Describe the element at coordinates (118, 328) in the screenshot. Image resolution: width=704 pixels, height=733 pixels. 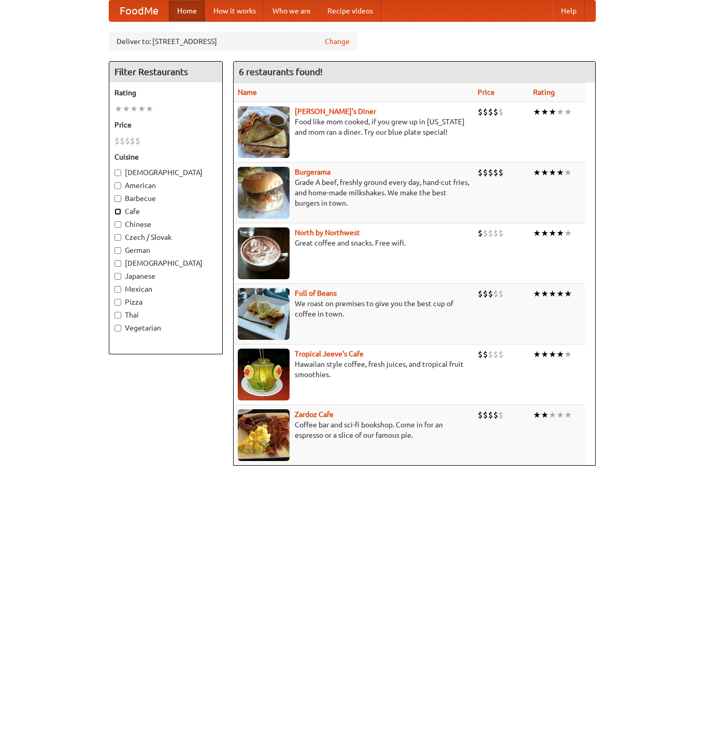
I see `input: Vegetarian` at that location.